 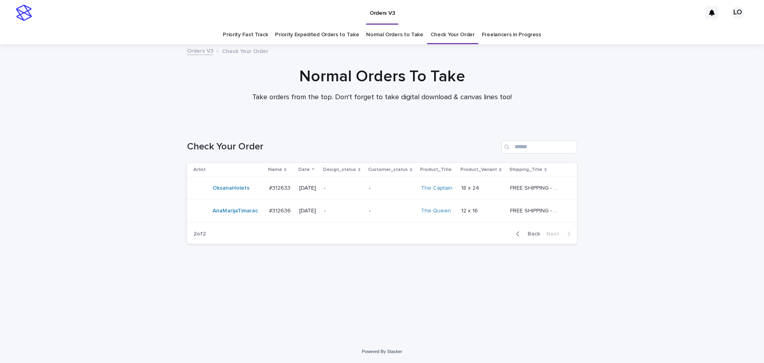 What do you see at coordinates (199, 234) in the screenshot?
I see `p: 2 of 2` at bounding box center [199, 234].